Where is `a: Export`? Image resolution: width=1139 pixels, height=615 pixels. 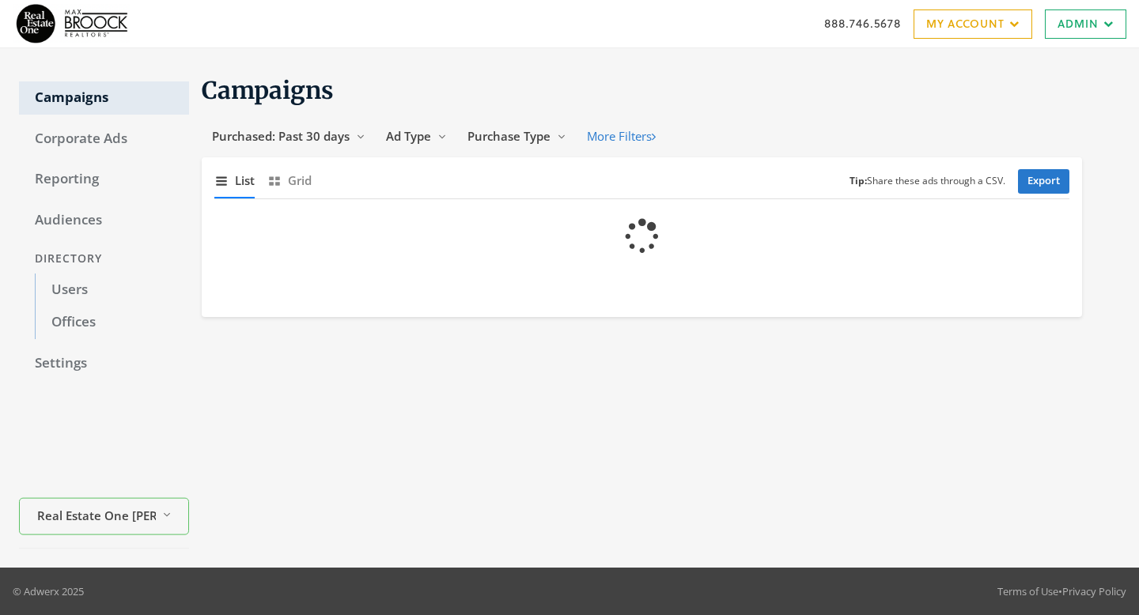 a: Export is located at coordinates (1043, 181).